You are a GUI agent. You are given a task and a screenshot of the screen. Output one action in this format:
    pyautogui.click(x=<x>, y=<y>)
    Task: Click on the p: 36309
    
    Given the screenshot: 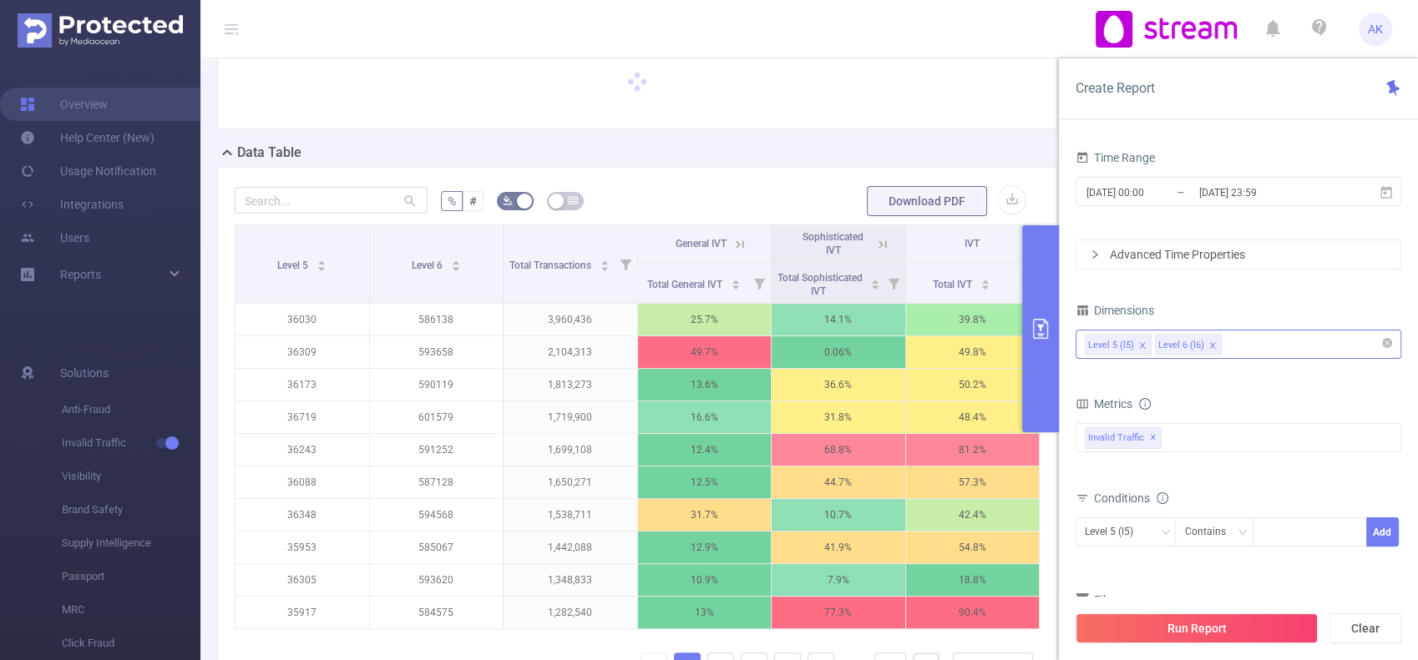 What is the action you would take?
    pyautogui.click(x=302, y=352)
    